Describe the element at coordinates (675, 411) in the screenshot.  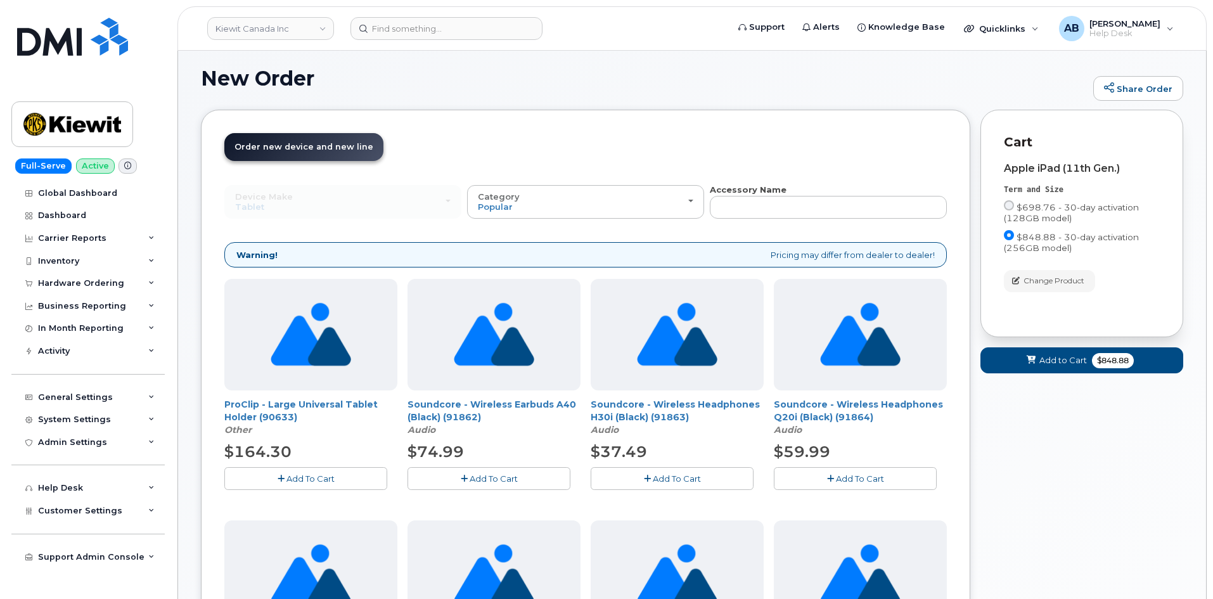
I see `a: Soundcore - Wireless Headphones H30i (Black) (91863)` at that location.